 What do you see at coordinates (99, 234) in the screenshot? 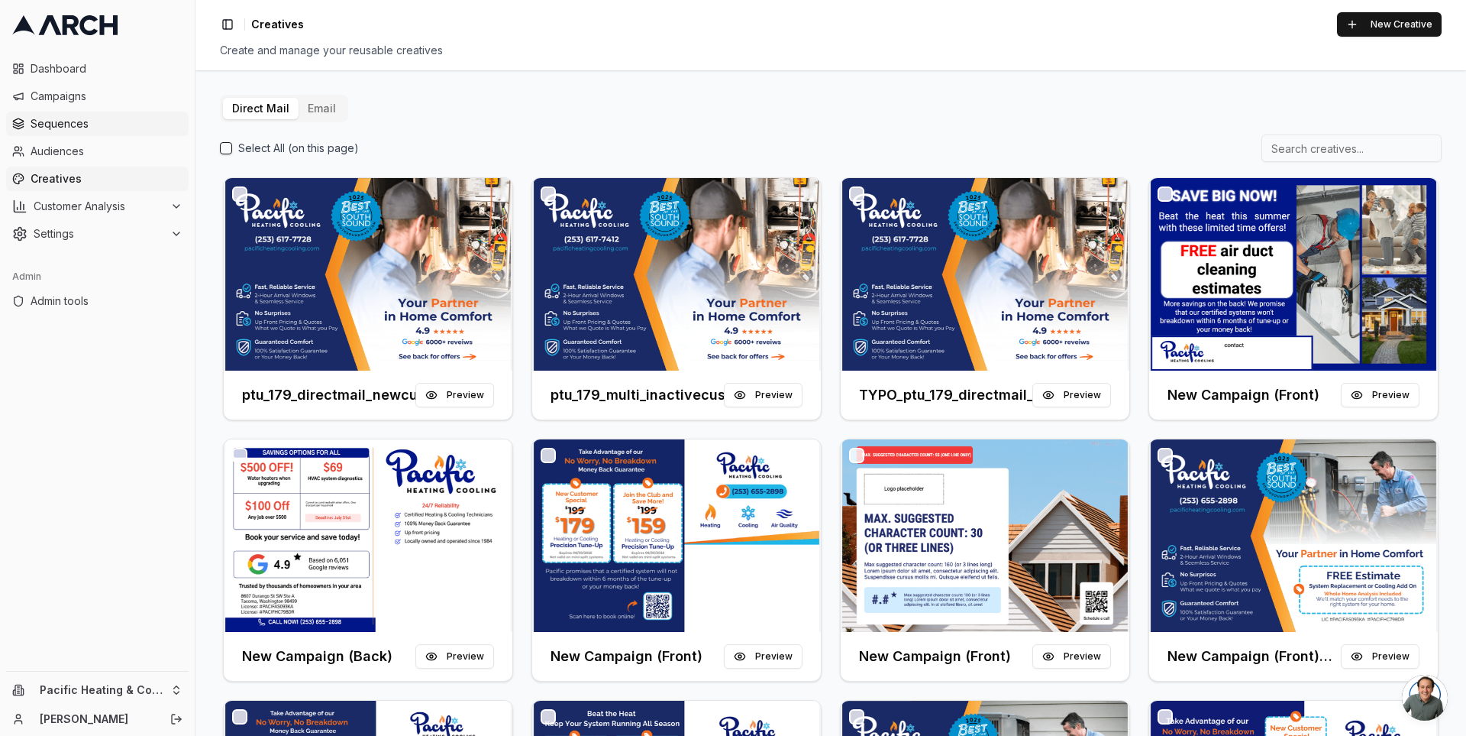
I see `span: Settings` at bounding box center [99, 234].